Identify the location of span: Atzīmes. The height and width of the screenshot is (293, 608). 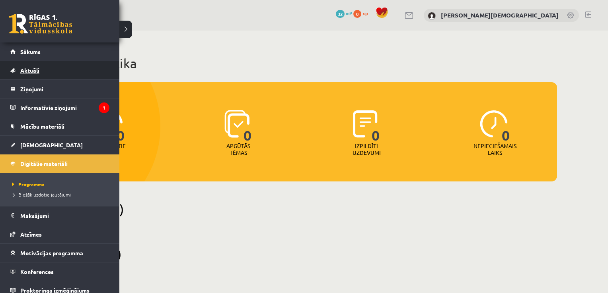
(31, 235).